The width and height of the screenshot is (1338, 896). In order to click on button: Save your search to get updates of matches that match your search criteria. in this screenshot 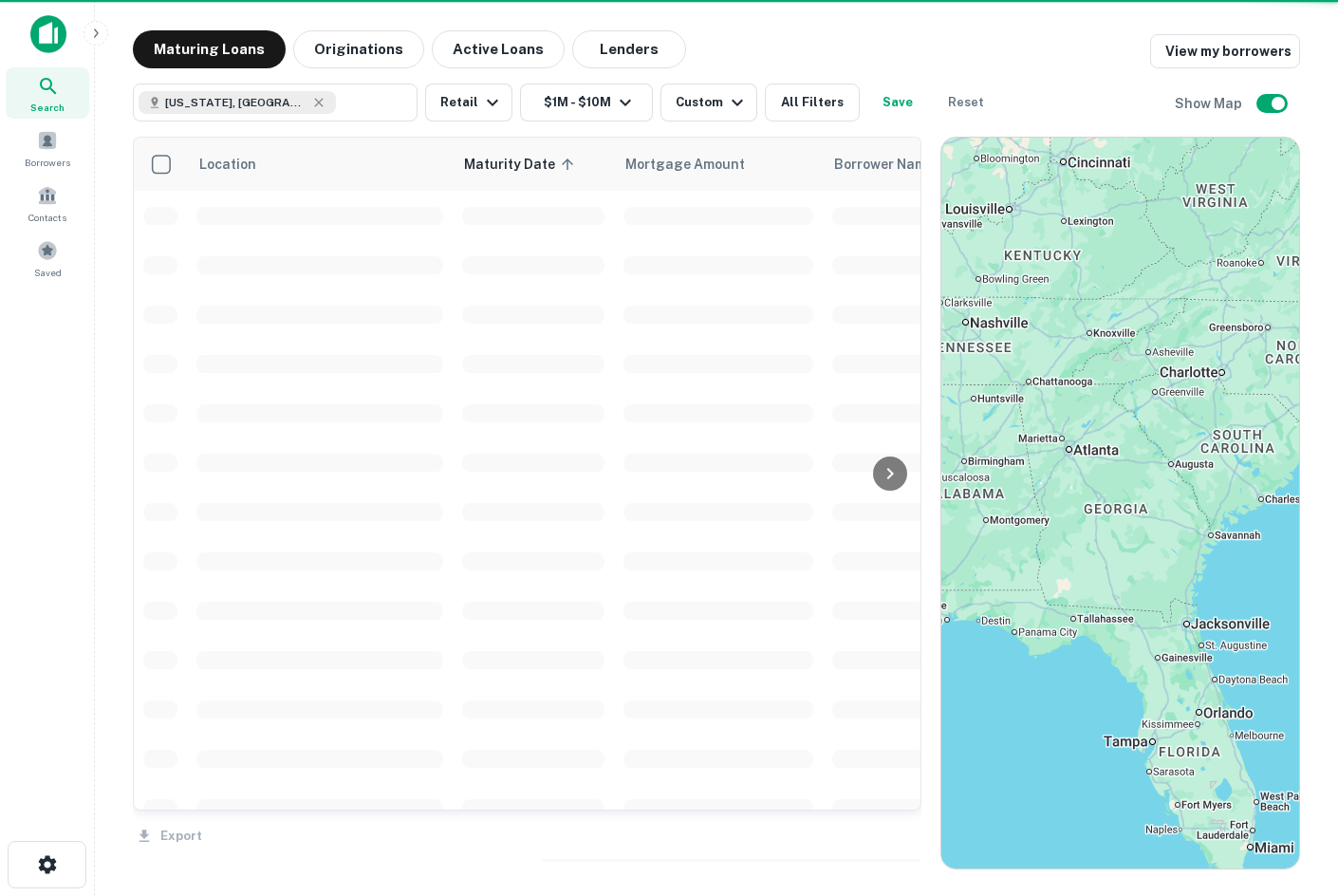, I will do `click(898, 103)`.